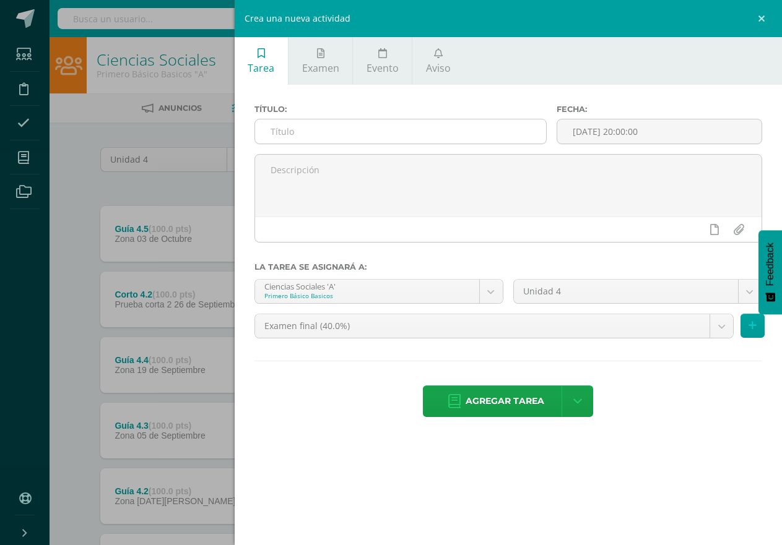 This screenshot has width=782, height=545. What do you see at coordinates (401, 131) in the screenshot?
I see `input: Título` at bounding box center [401, 131].